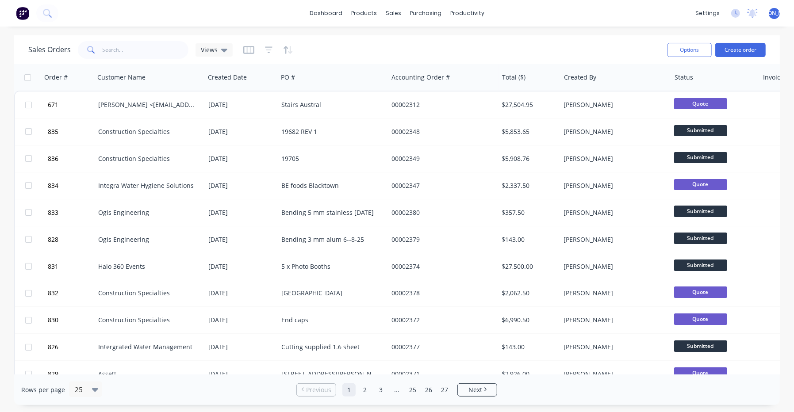 The image size is (794, 412). Describe the element at coordinates (528, 374) in the screenshot. I see `div: $2,926.00` at that location.